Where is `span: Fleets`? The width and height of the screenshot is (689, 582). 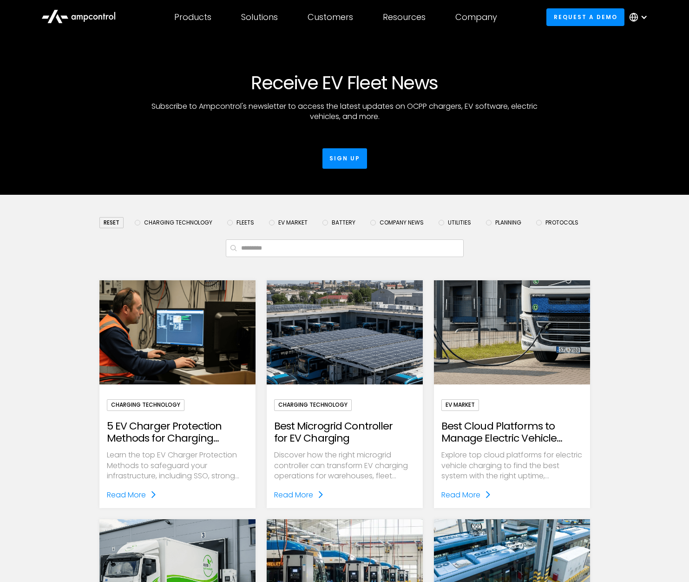 span: Fleets is located at coordinates (245, 222).